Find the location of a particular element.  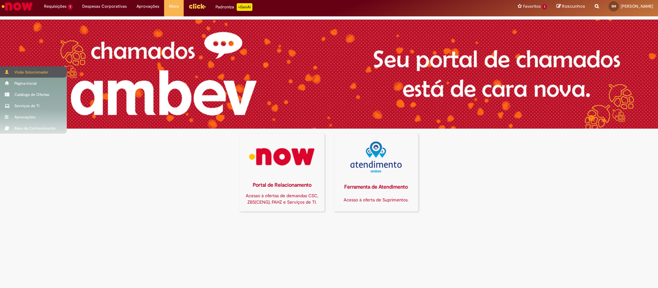

div: Portal de Relacionamento is located at coordinates (282, 185).